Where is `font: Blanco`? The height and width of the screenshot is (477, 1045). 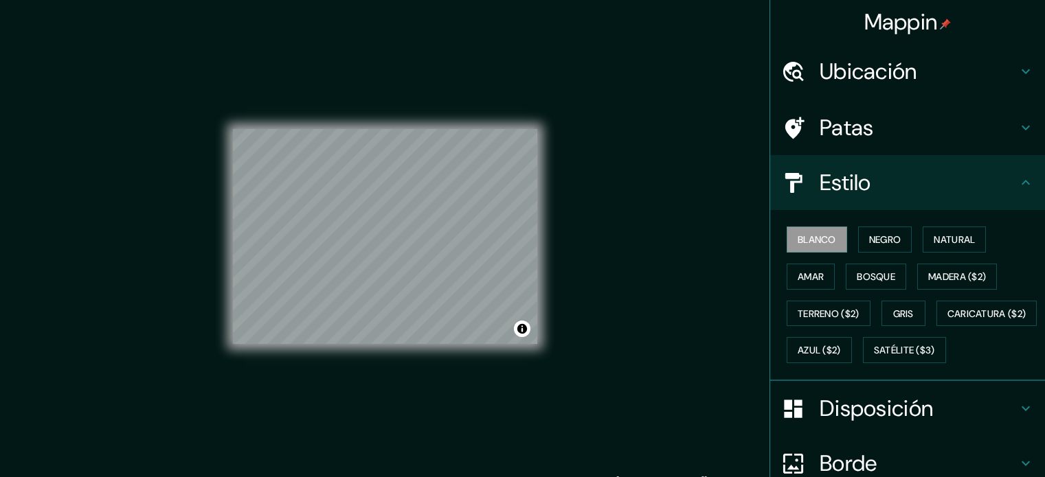 font: Blanco is located at coordinates (817, 240).